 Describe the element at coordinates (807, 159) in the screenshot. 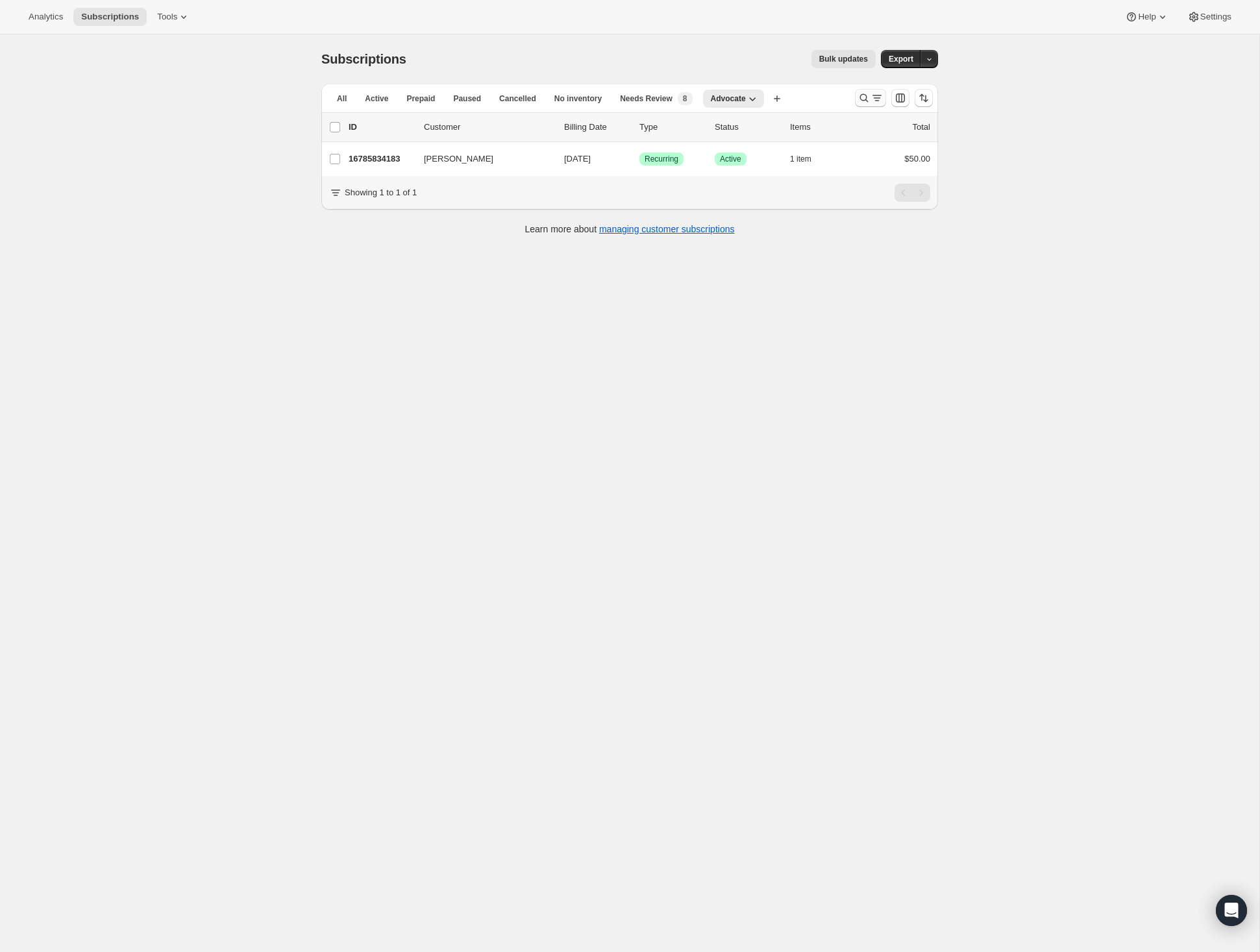

I see `button: 1 item` at that location.